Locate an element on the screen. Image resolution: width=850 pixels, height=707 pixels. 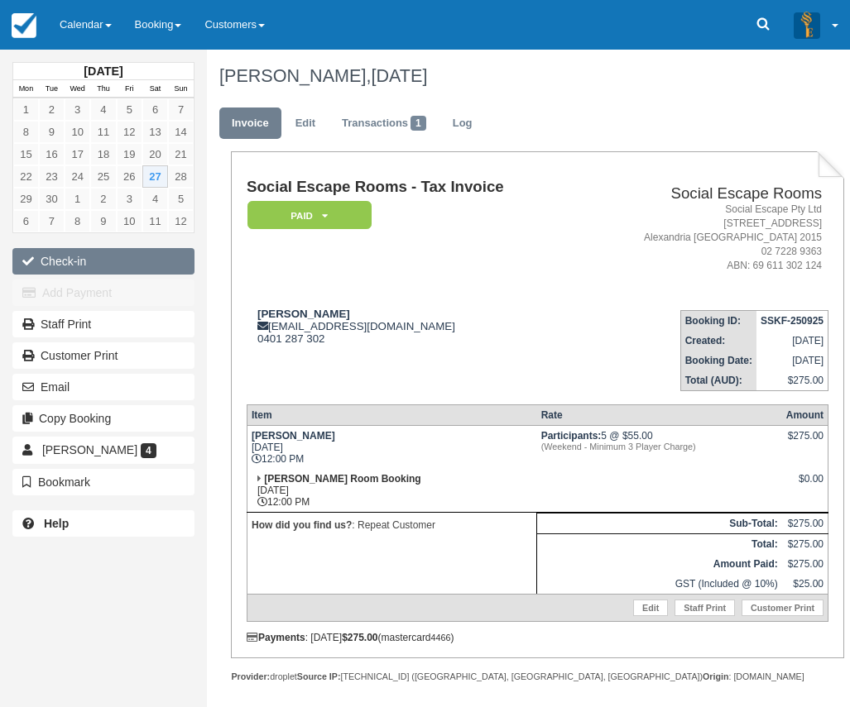
span: 4 is located at coordinates (148, 451).